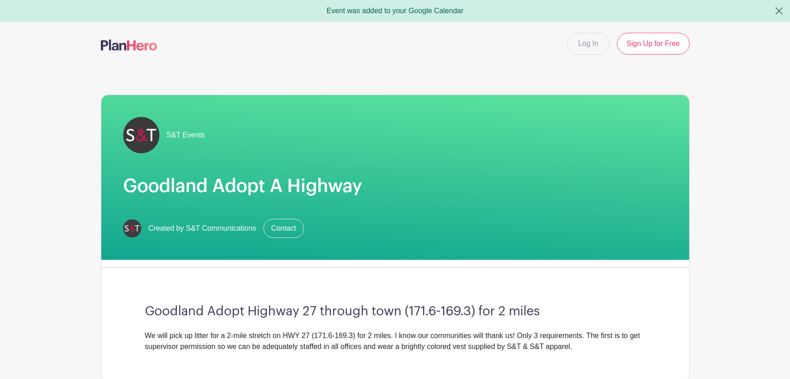 This screenshot has width=790, height=379. What do you see at coordinates (186, 135) in the screenshot?
I see `span: S&T Events` at bounding box center [186, 135].